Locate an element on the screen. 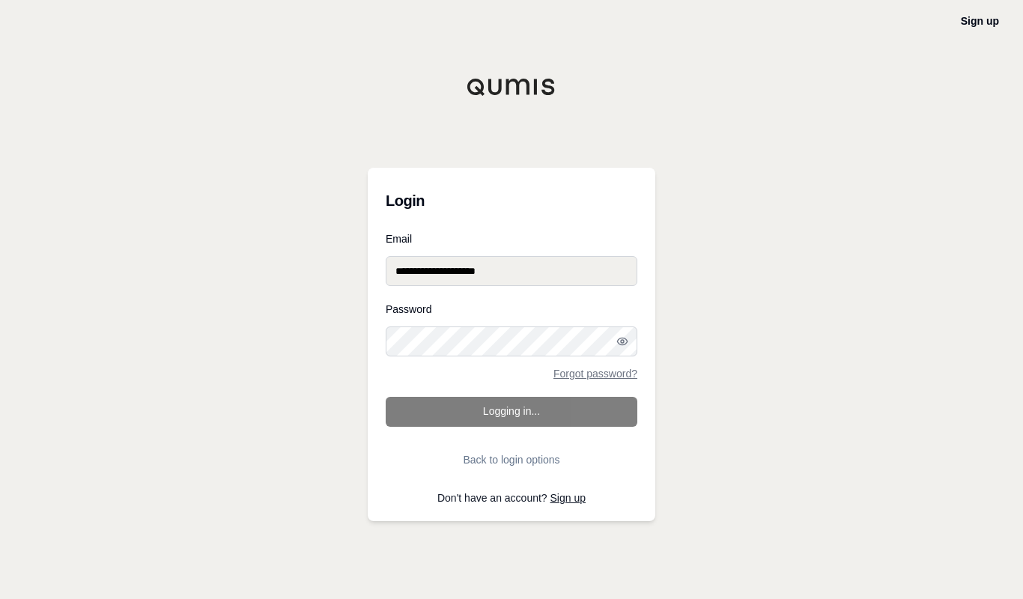 Image resolution: width=1023 pixels, height=599 pixels. label: Password is located at coordinates (511, 309).